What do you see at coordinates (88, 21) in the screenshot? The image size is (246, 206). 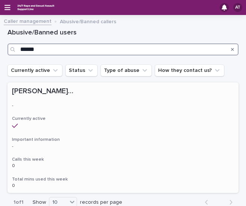 I see `p: Abusive/Banned callers` at bounding box center [88, 21].